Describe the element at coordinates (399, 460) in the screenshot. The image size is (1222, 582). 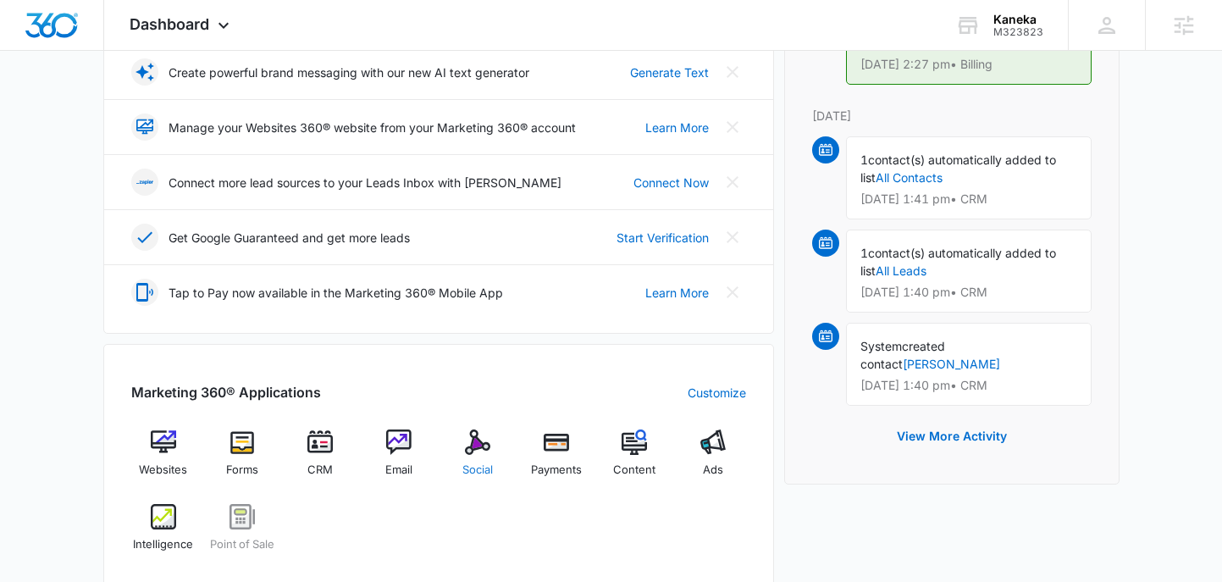
I see `a: Email` at that location.